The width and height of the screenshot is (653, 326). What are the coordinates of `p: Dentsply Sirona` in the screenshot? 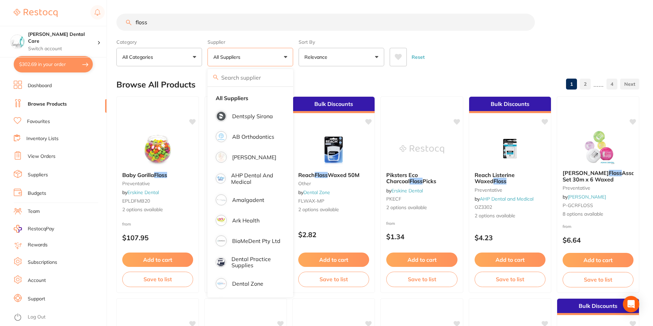 It's located at (252, 116).